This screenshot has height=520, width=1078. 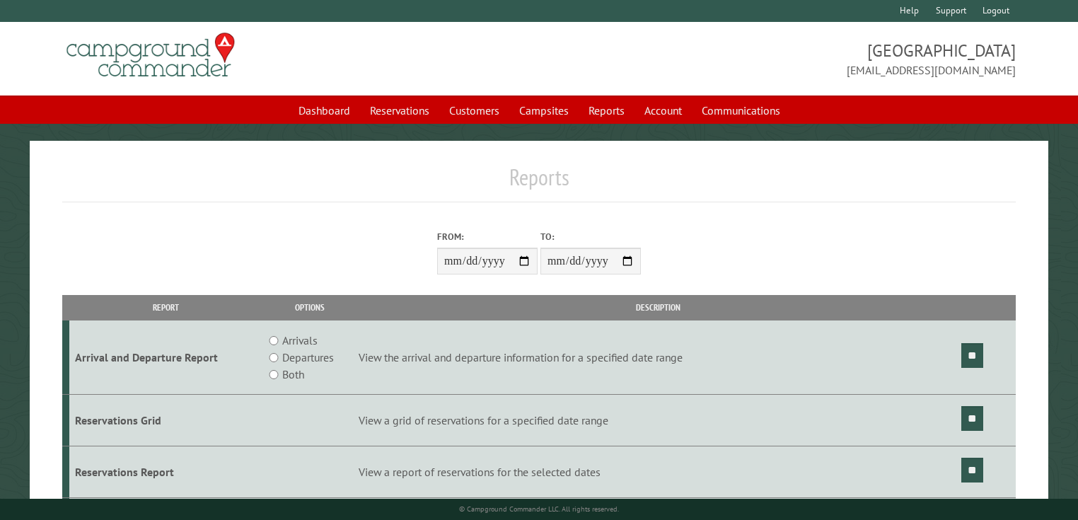 I want to click on th: Description, so click(x=658, y=307).